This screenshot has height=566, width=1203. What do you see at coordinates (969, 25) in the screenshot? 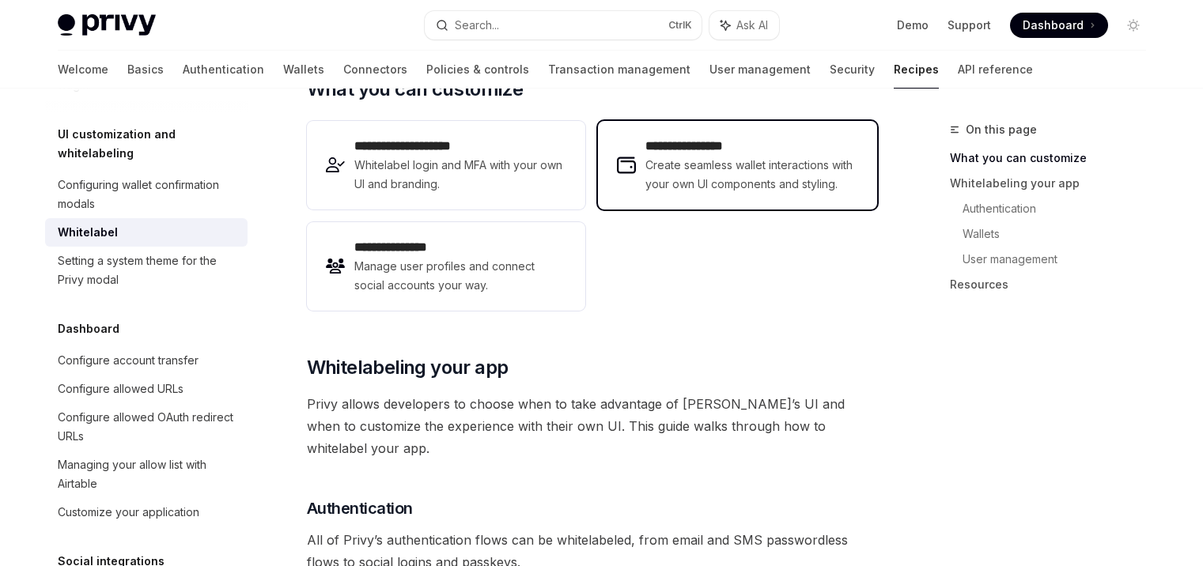
I see `a: Support` at bounding box center [969, 25].